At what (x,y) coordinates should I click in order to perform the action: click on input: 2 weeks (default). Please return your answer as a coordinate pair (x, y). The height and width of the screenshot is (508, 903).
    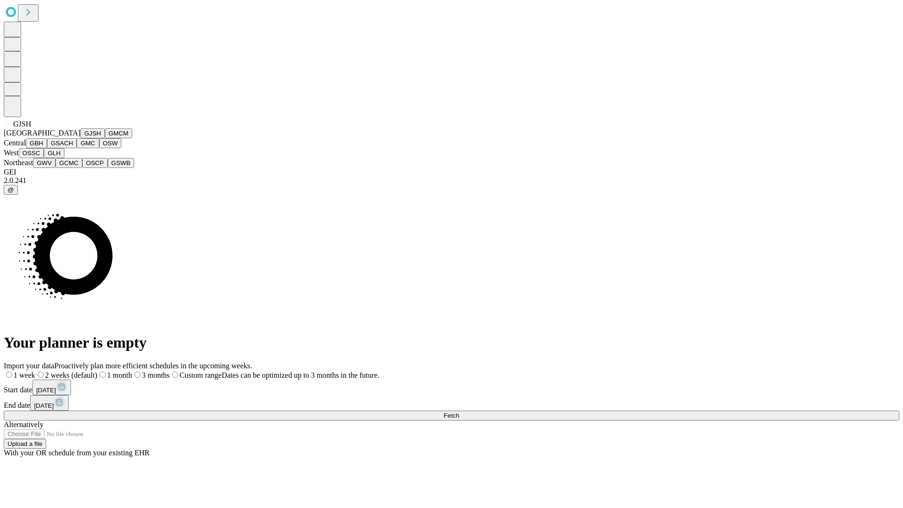
    Looking at the image, I should click on (40, 374).